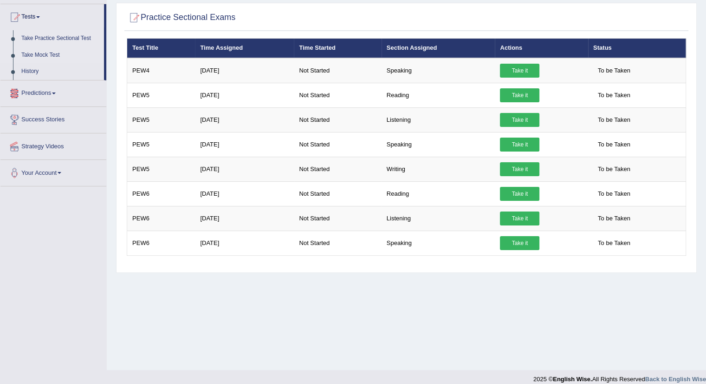  Describe the element at coordinates (338, 48) in the screenshot. I see `th: Time Started` at that location.